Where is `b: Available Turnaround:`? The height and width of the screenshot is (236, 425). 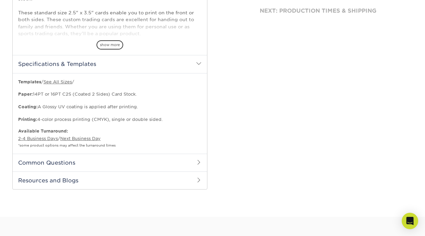 b: Available Turnaround: is located at coordinates (43, 131).